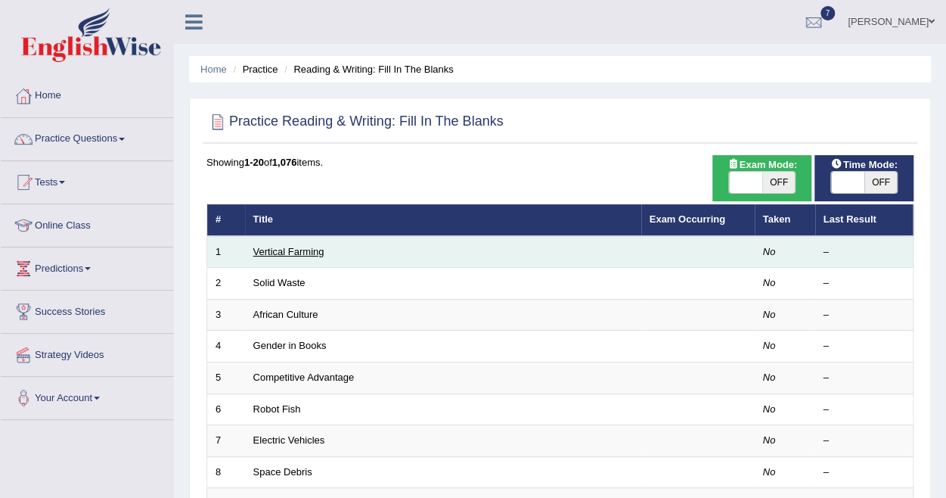 The image size is (946, 498). What do you see at coordinates (226, 315) in the screenshot?
I see `td: 3` at bounding box center [226, 315].